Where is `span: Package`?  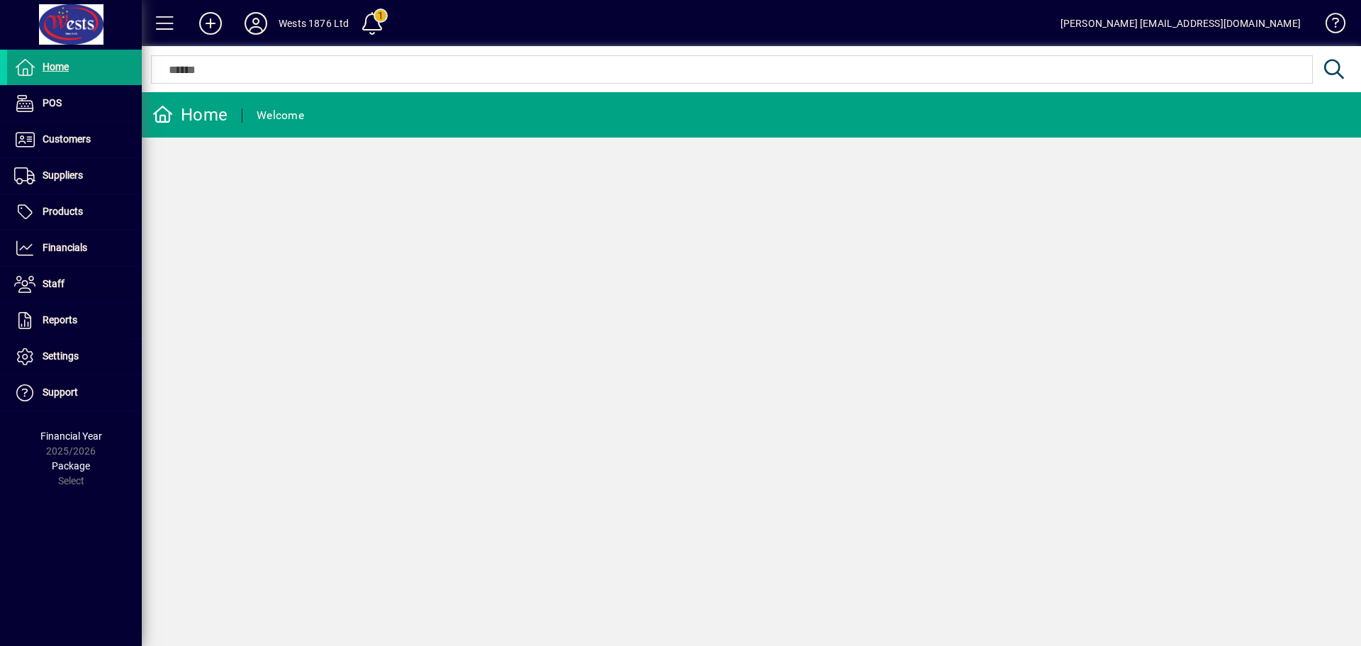 span: Package is located at coordinates (71, 466).